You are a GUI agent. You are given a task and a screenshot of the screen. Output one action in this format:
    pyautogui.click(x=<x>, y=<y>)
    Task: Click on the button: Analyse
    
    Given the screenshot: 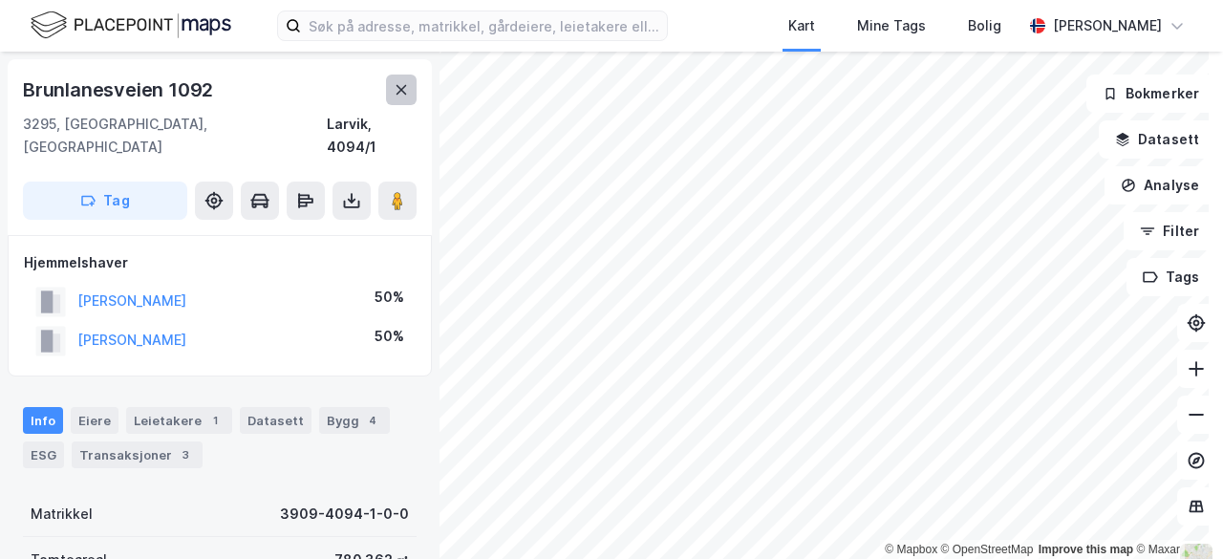 What is the action you would take?
    pyautogui.click(x=1160, y=185)
    